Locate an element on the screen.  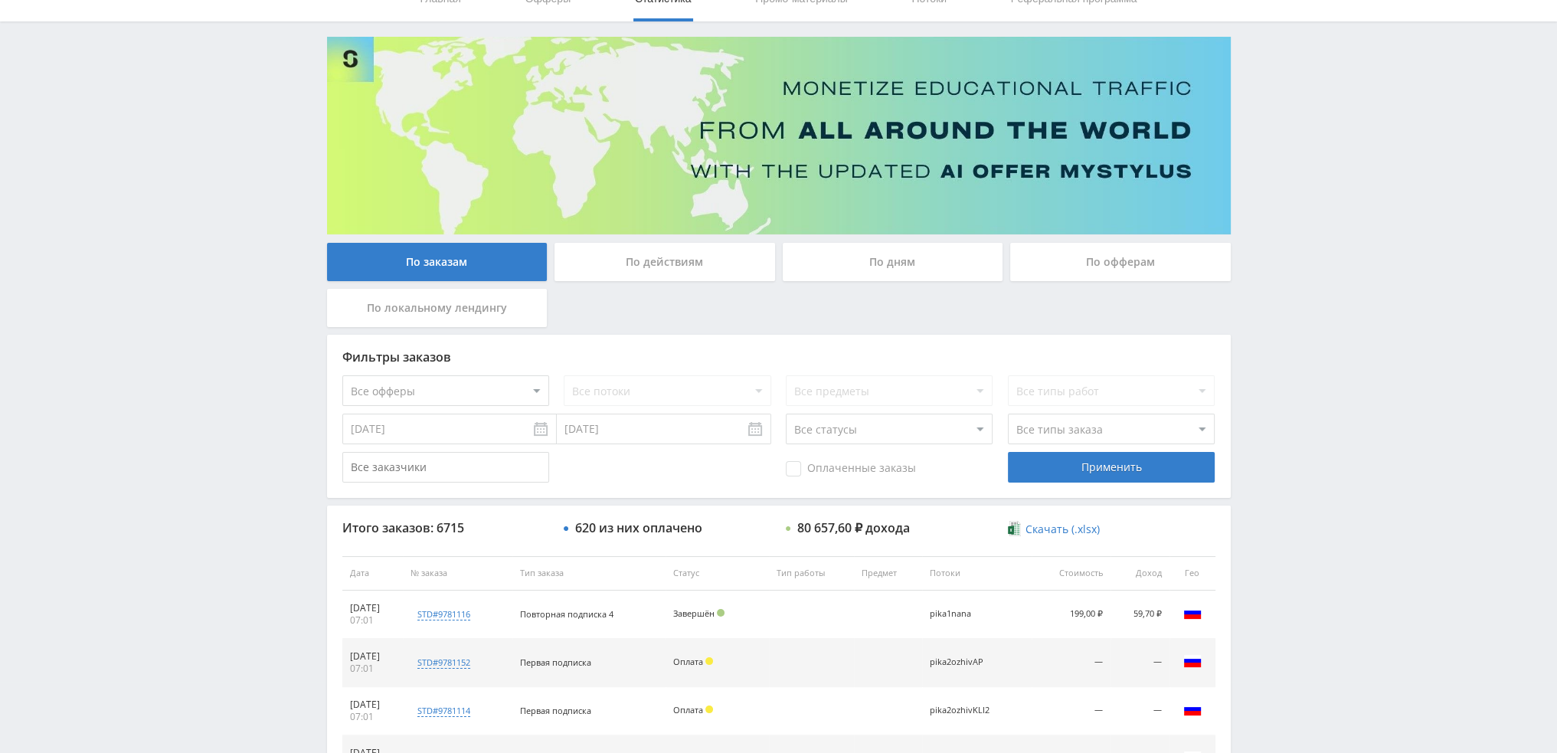
div: std#9781114 is located at coordinates (444, 711).